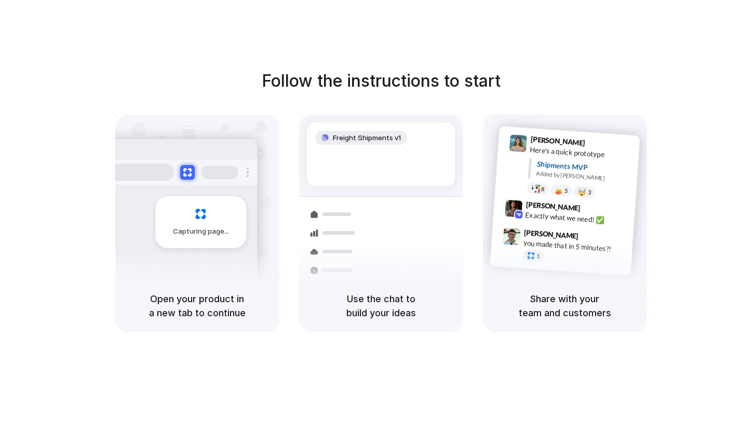  What do you see at coordinates (565, 190) in the screenshot?
I see `span: 5` at bounding box center [565, 190].